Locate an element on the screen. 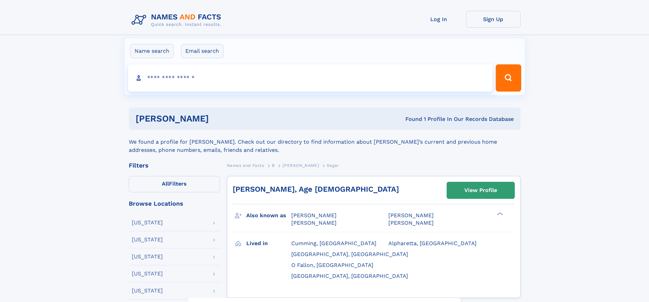  div: Browse Locations is located at coordinates (174, 204).